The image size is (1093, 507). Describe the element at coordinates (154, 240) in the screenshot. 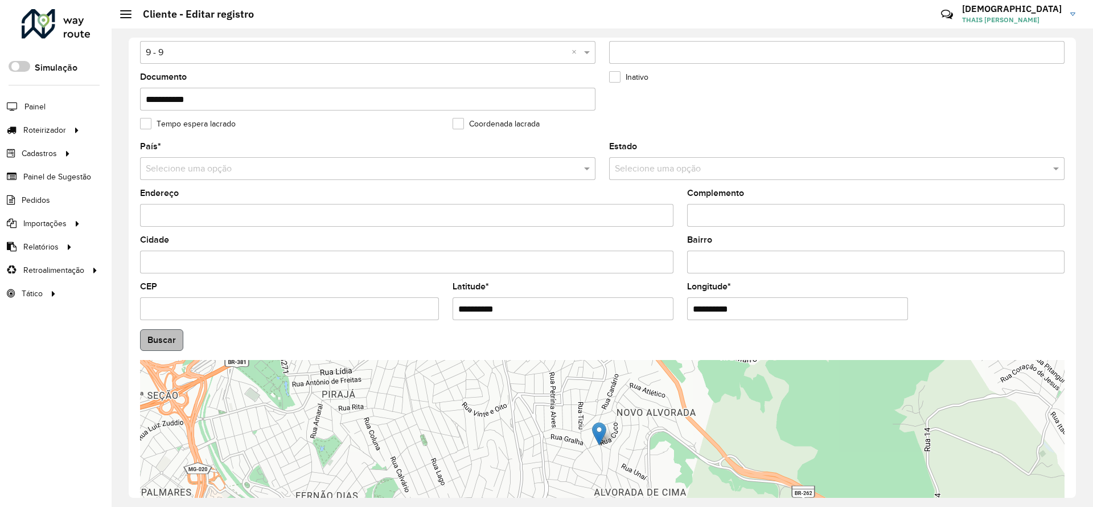

I see `label: Cidade` at that location.